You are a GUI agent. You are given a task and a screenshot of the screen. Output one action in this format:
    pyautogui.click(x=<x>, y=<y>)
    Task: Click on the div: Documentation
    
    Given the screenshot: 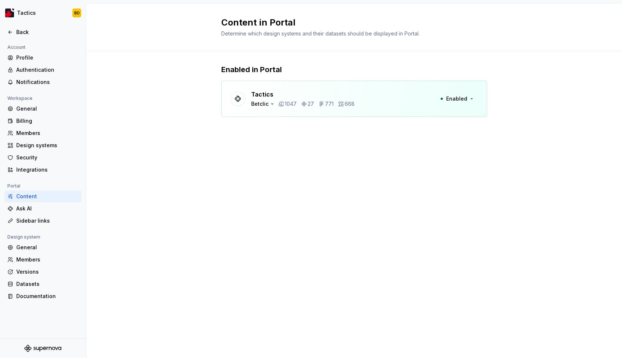 What is the action you would take?
    pyautogui.click(x=47, y=296)
    